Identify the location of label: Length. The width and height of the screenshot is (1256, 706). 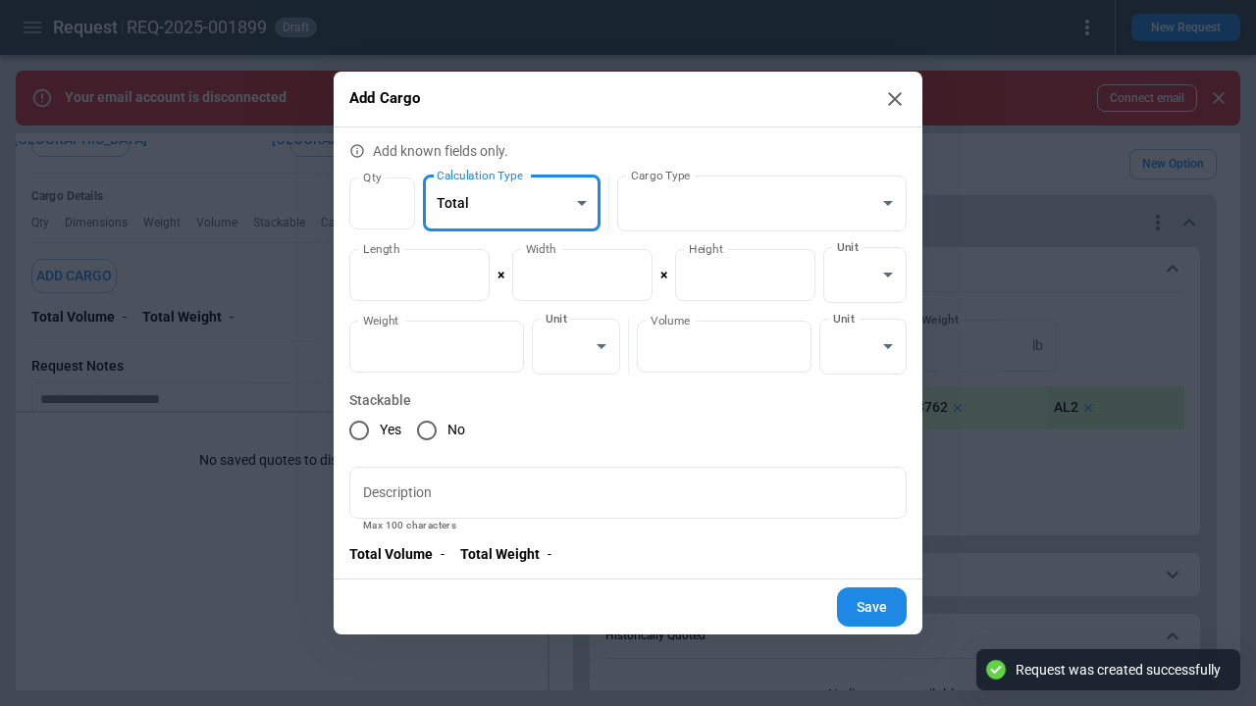
(381, 248).